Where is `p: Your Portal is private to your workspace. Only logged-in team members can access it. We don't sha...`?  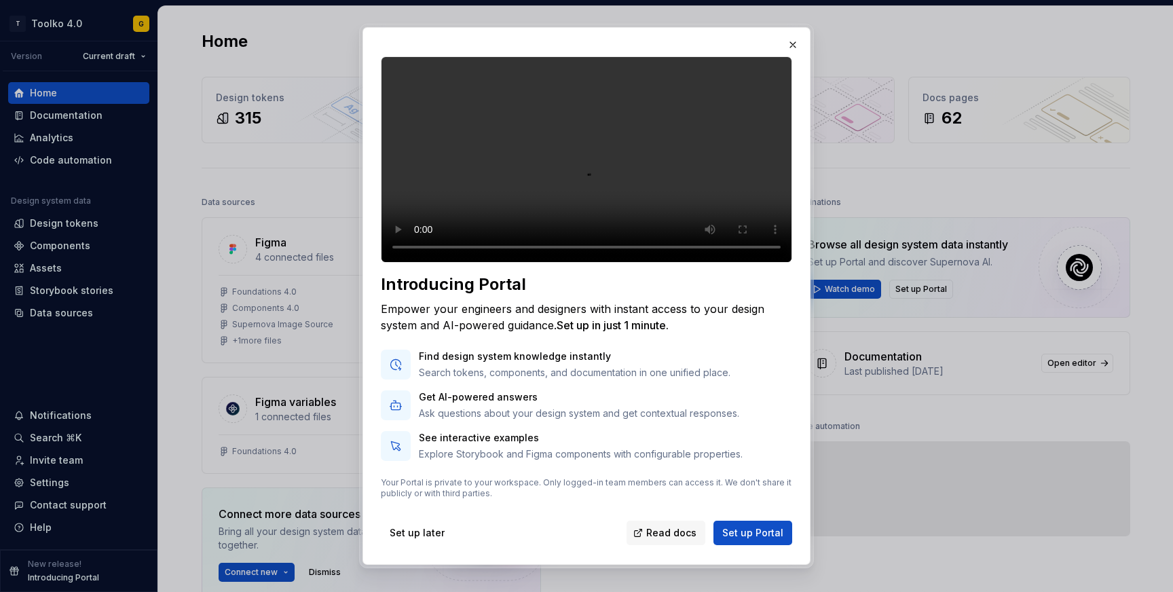 p: Your Portal is private to your workspace. Only logged-in team members can access it. We don't sha... is located at coordinates (586, 488).